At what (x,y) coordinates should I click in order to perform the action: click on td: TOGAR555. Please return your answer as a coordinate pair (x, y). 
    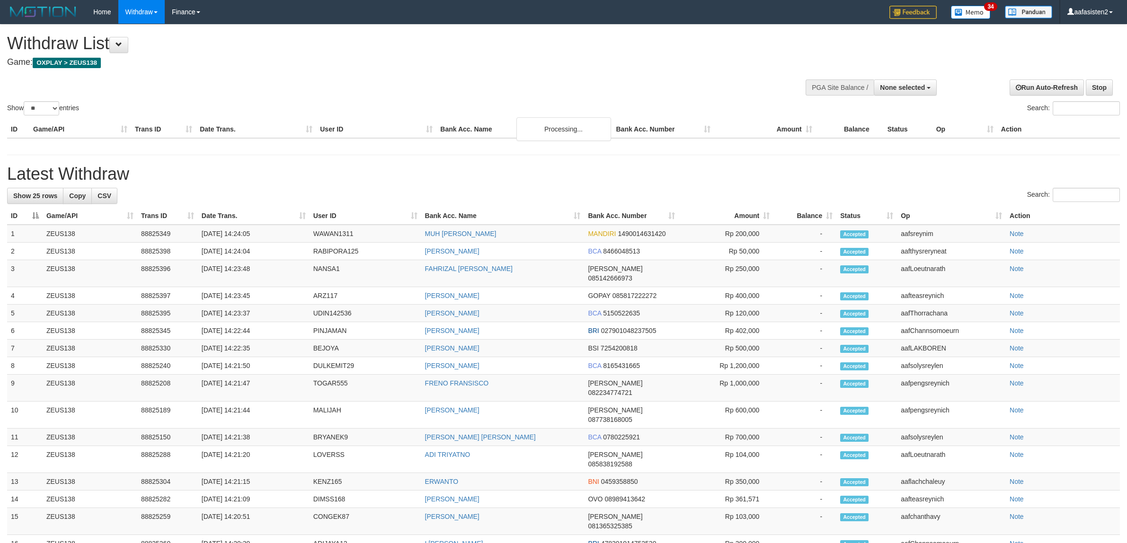
    Looking at the image, I should click on (365, 388).